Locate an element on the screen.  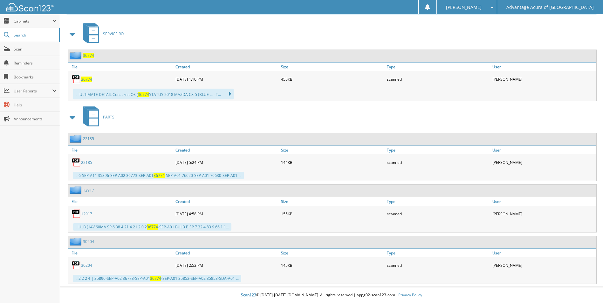
div: 145KB is located at coordinates (332, 265).